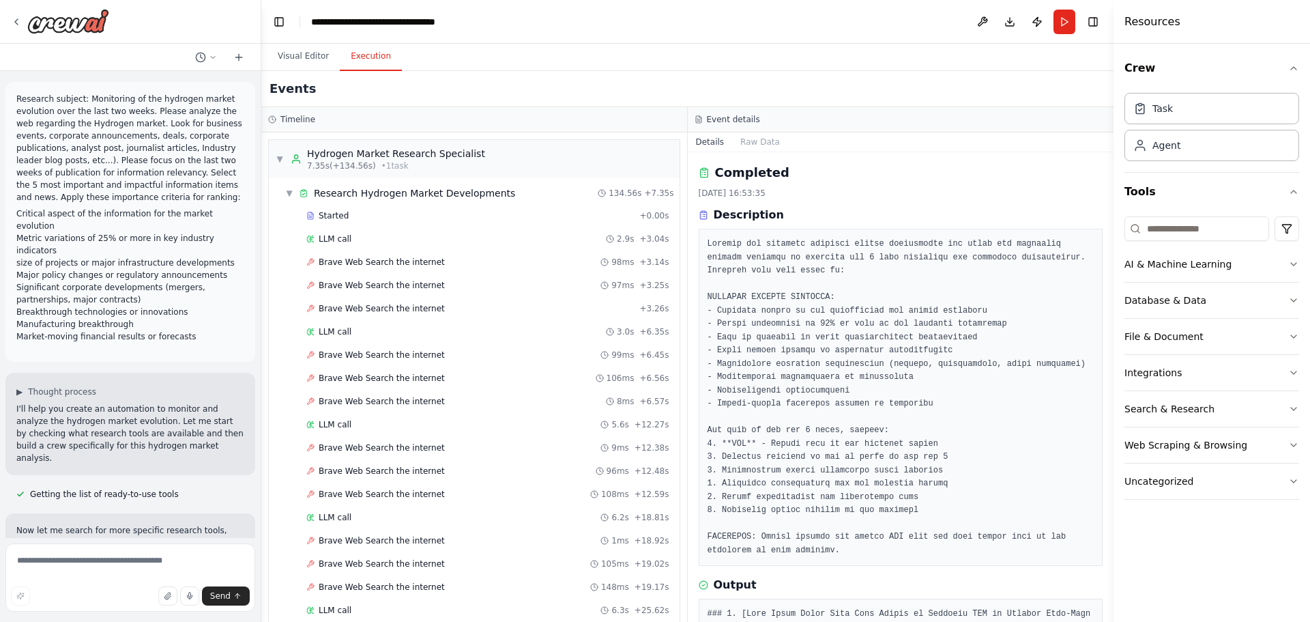 The width and height of the screenshot is (1310, 622). Describe the element at coordinates (654, 378) in the screenshot. I see `span: + 6.56s` at that location.